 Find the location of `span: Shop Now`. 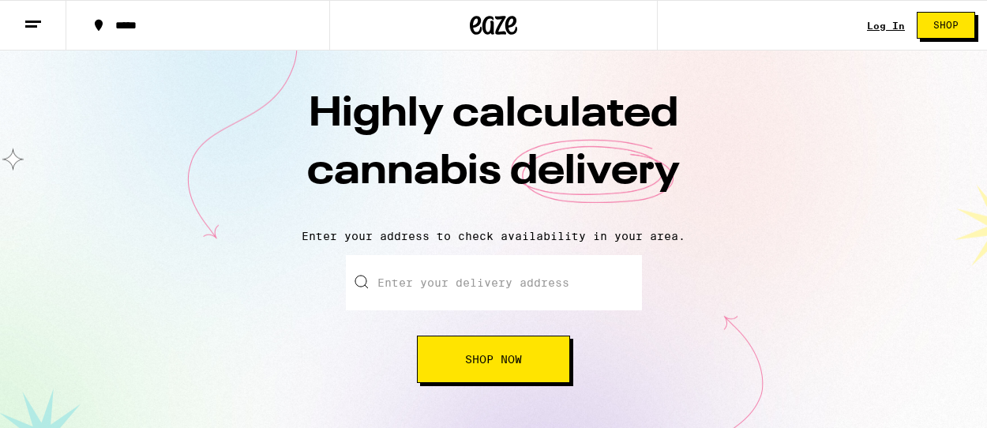

span: Shop Now is located at coordinates (494, 359).